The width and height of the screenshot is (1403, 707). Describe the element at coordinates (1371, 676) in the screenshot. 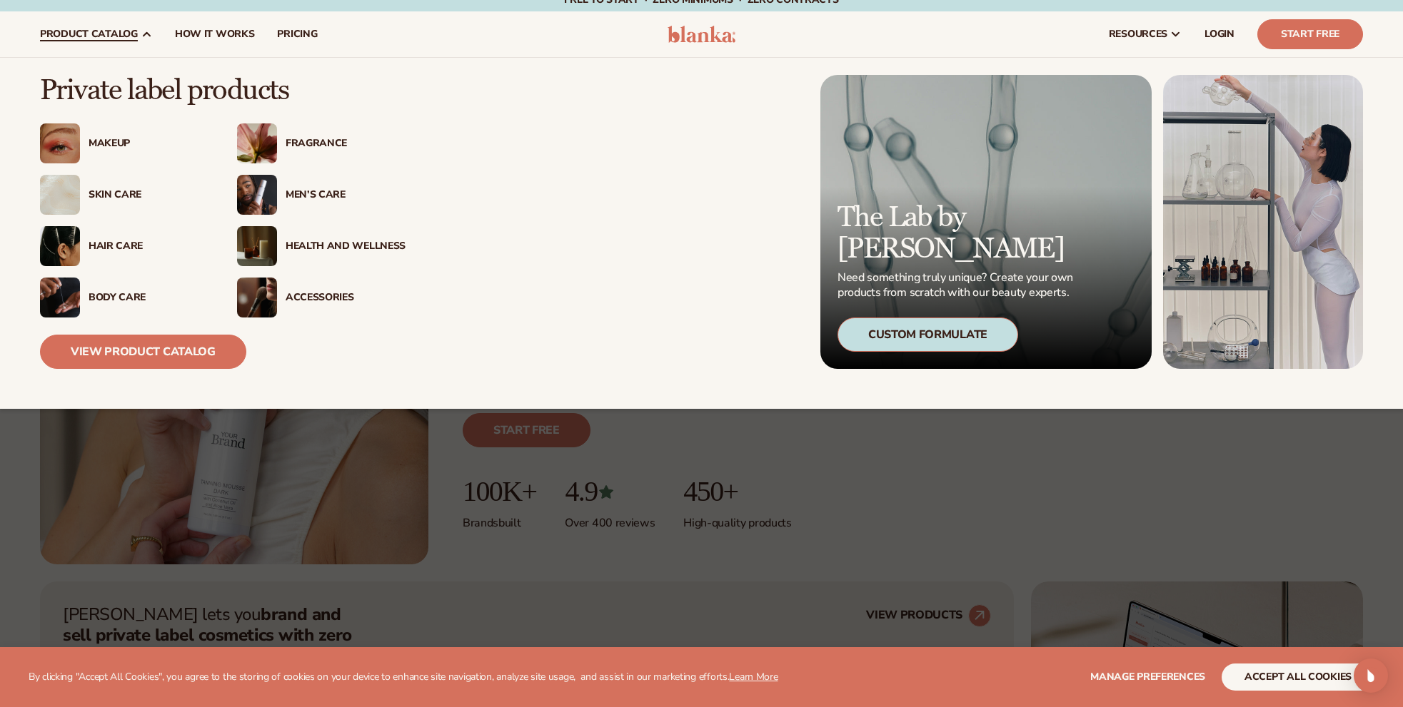

I see `div: Open Intercom Messenger` at that location.